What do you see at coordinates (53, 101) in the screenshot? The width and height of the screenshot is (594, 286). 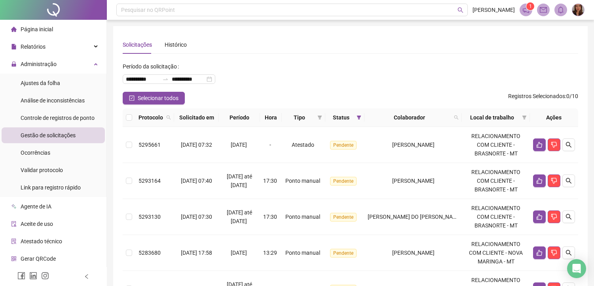 I see `span: Análise de inconsistências` at bounding box center [53, 101].